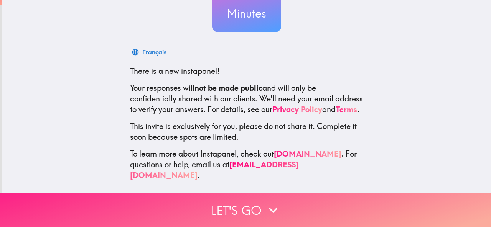 Image resolution: width=491 pixels, height=227 pixels. What do you see at coordinates (174, 71) in the screenshot?
I see `span: There is a new instapanel!` at bounding box center [174, 71].